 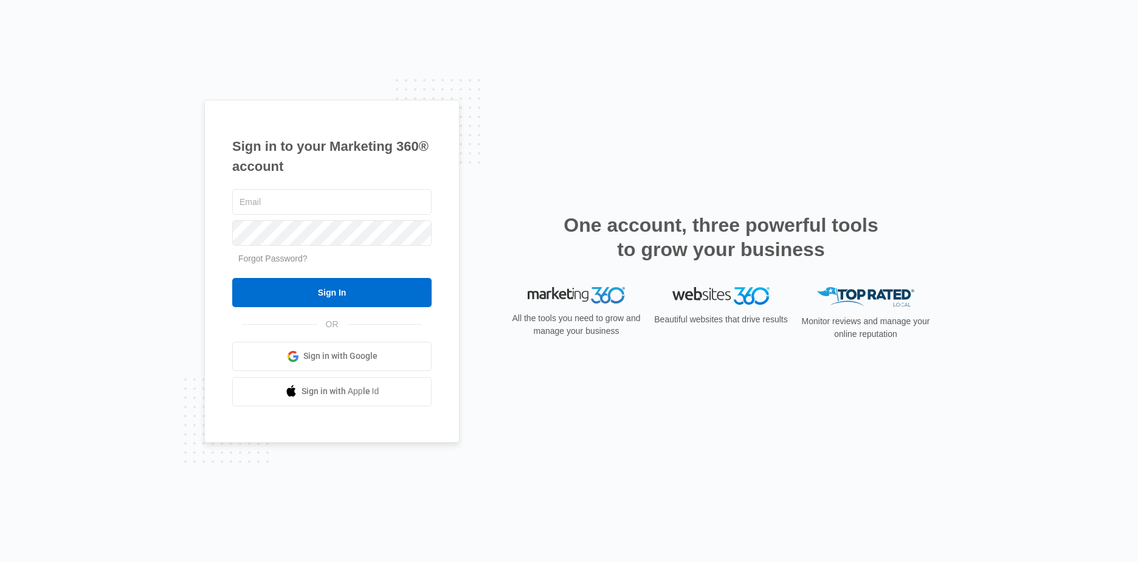 I want to click on img: Top Rated Local, so click(x=866, y=297).